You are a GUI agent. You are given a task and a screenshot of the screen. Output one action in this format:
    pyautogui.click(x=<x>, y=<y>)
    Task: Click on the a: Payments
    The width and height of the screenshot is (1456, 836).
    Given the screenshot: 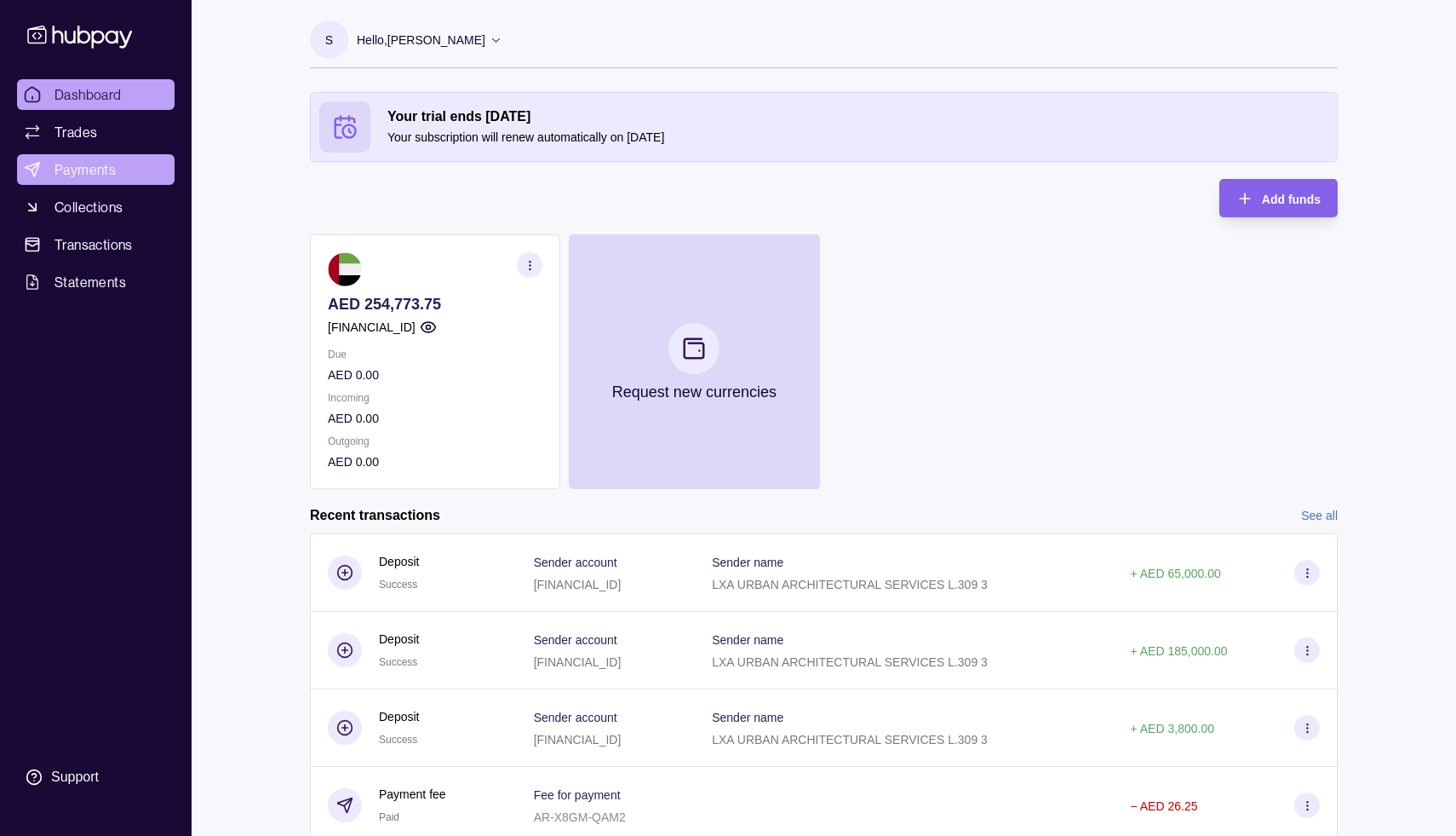 What is the action you would take?
    pyautogui.click(x=96, y=169)
    